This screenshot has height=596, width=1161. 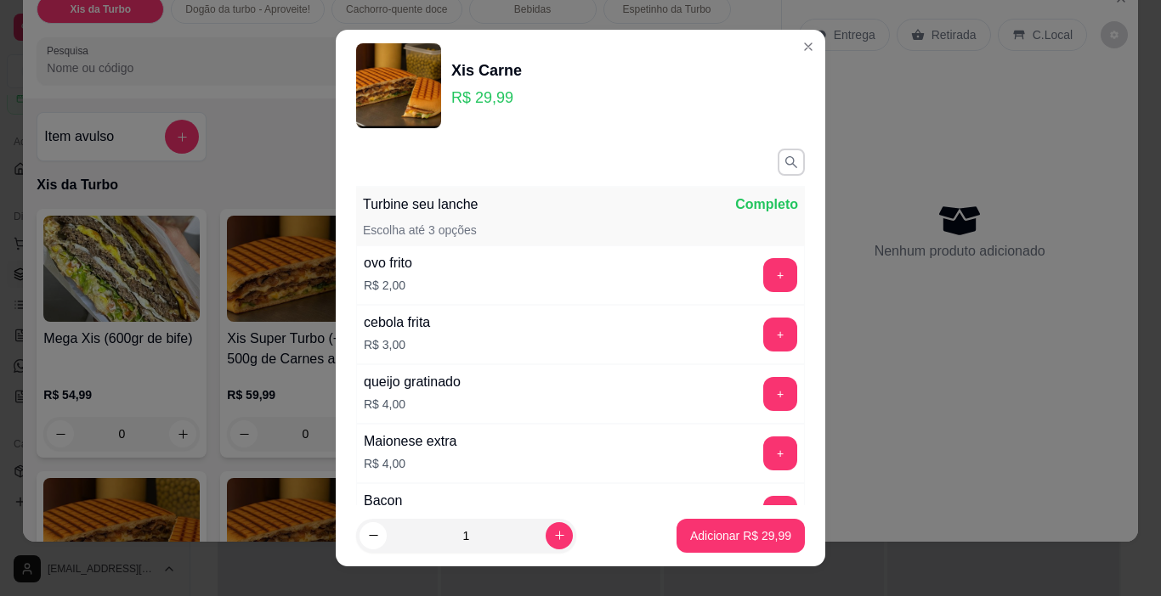 What do you see at coordinates (387, 285) in the screenshot?
I see `p: R$ 2,00` at bounding box center [387, 285].